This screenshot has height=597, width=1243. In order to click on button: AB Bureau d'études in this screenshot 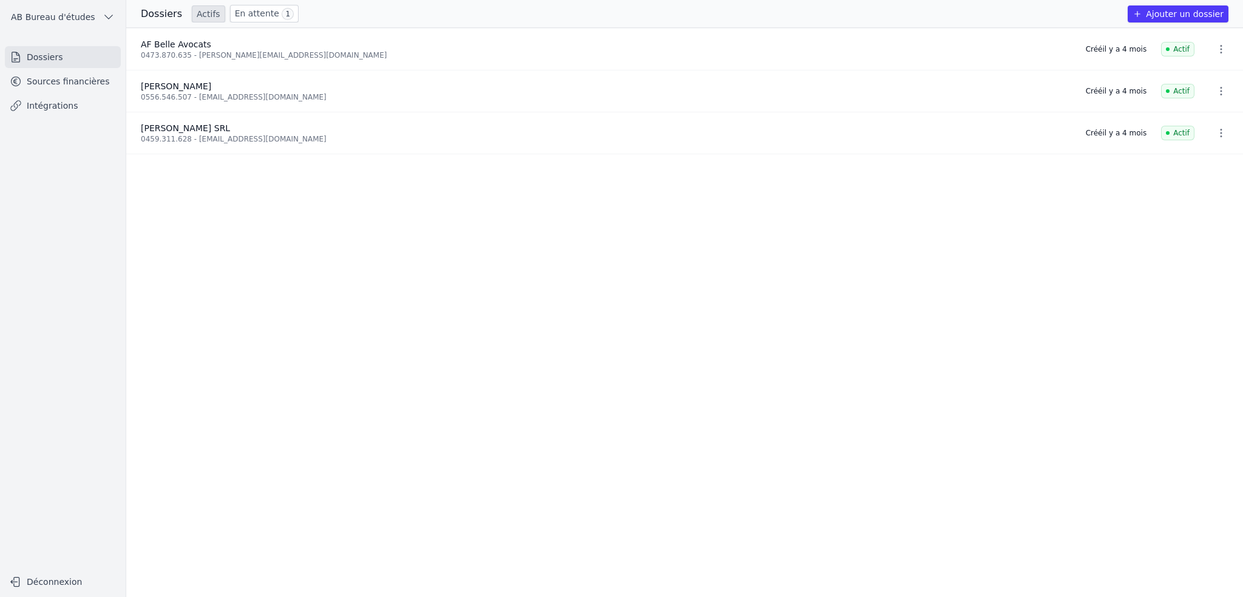, I will do `click(63, 17)`.